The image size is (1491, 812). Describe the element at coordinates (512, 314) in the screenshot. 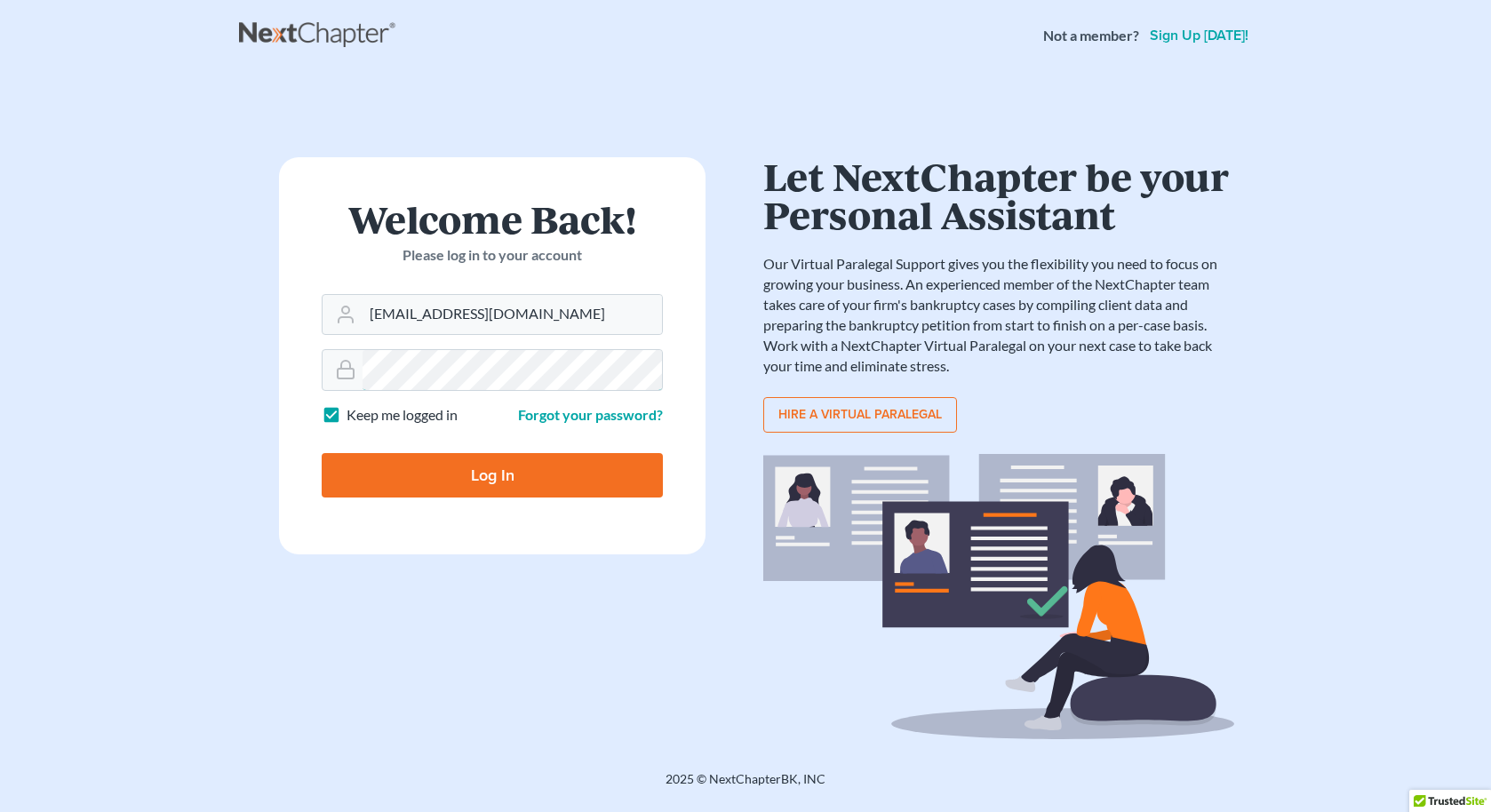

I see `input: Email Address` at that location.